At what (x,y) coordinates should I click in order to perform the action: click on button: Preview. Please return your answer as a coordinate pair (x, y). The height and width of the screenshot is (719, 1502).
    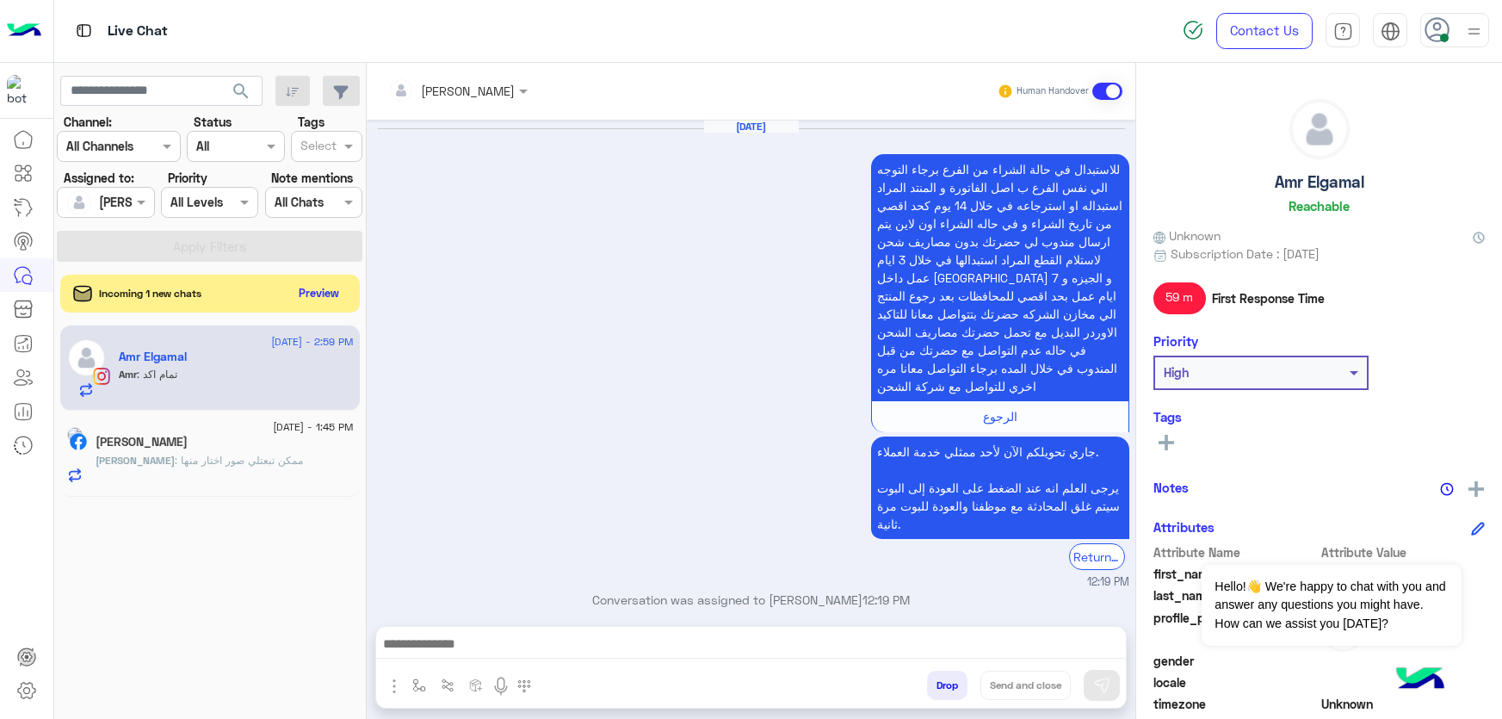
    Looking at the image, I should click on (319, 293).